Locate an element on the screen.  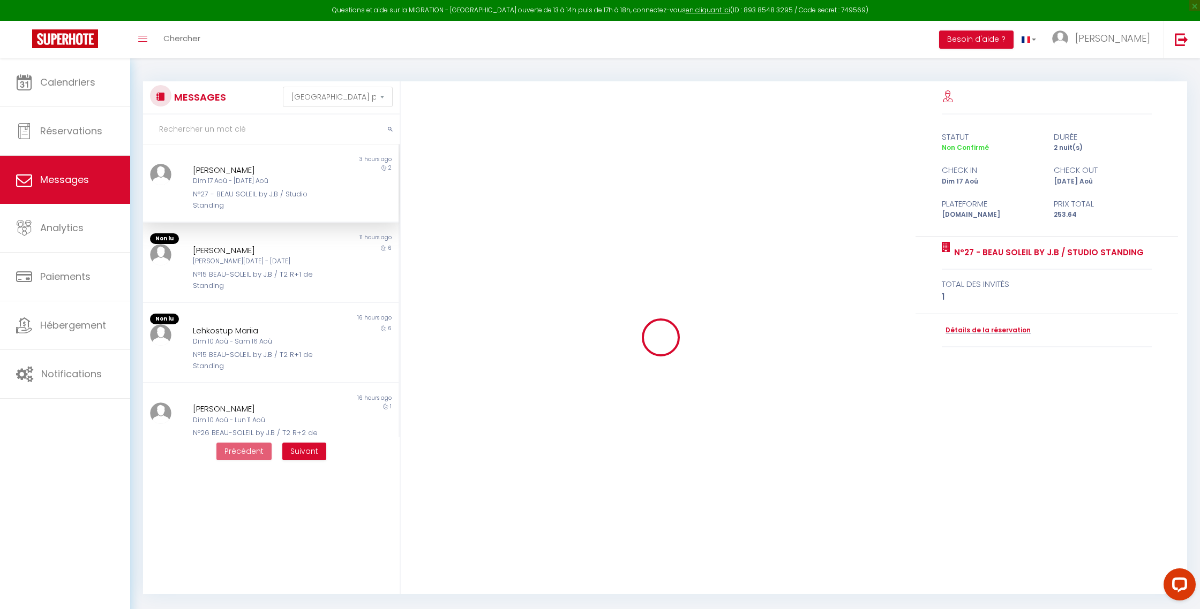
span: Précédent is located at coordinates (244, 451).